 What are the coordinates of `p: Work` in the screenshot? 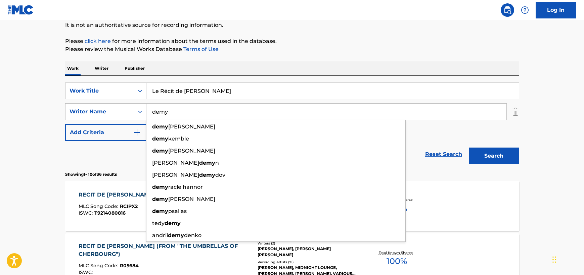 It's located at (73, 69).